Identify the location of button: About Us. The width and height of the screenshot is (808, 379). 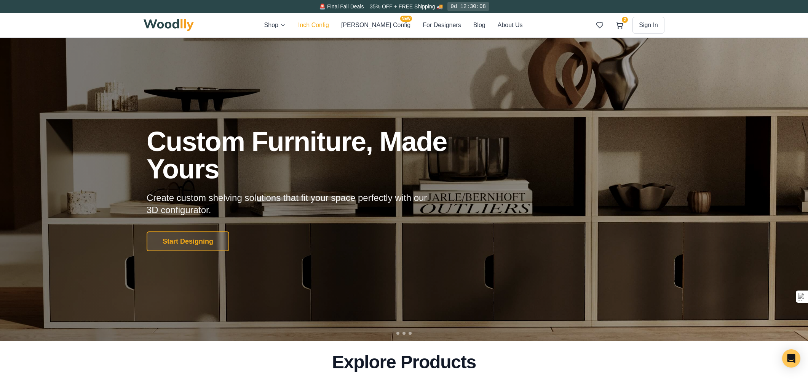
(510, 25).